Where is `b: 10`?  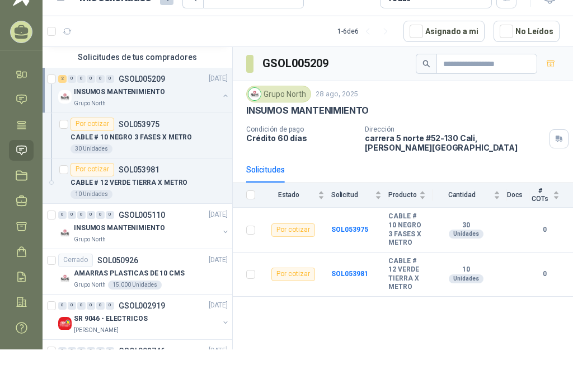
b: 10 is located at coordinates (466, 270).